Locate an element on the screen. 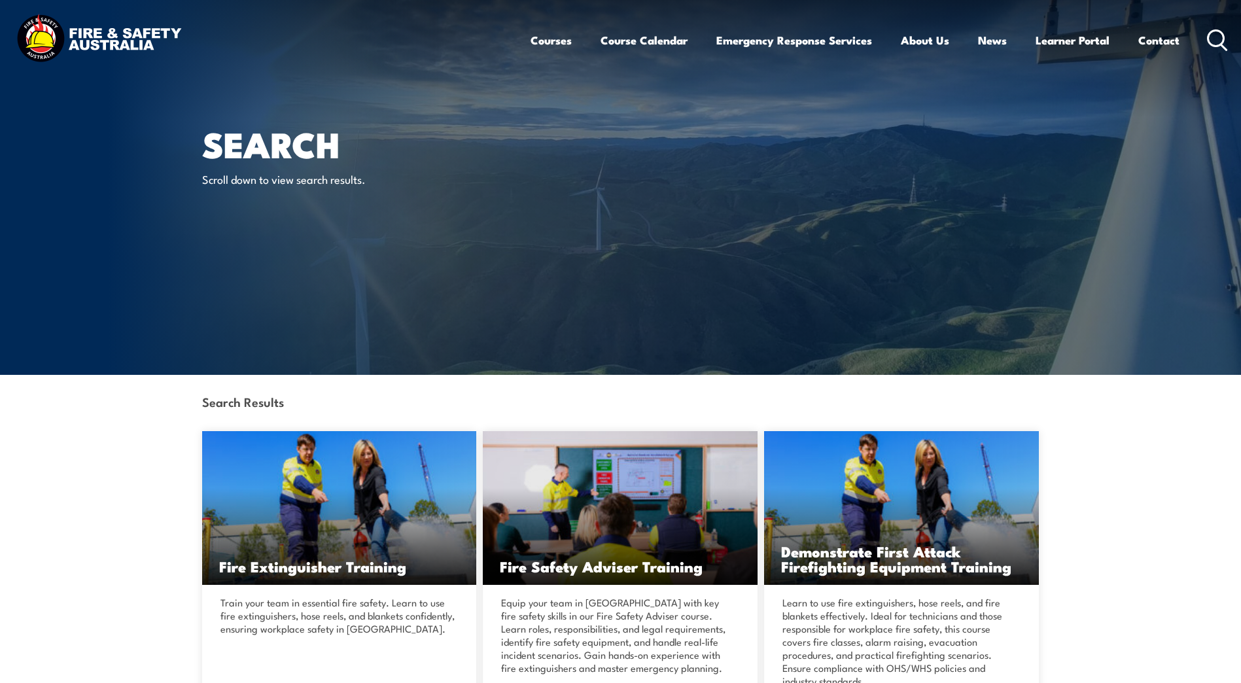  a: About Us is located at coordinates (925, 40).